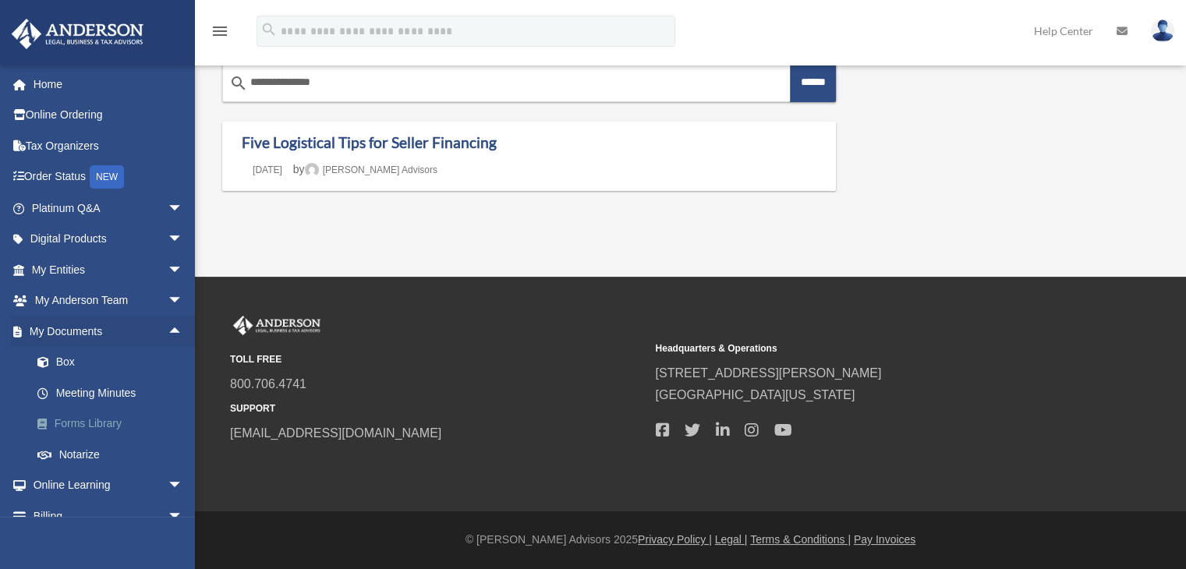 The width and height of the screenshot is (1186, 569). Describe the element at coordinates (183, 331) in the screenshot. I see `span: arrow_drop_up` at that location.